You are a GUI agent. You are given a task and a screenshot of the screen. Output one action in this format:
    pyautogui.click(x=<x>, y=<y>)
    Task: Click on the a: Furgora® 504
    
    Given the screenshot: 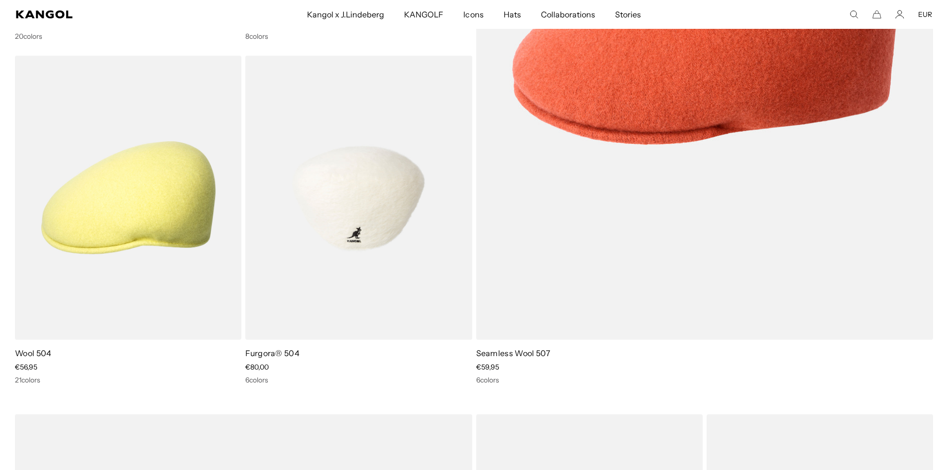 What is the action you would take?
    pyautogui.click(x=272, y=353)
    